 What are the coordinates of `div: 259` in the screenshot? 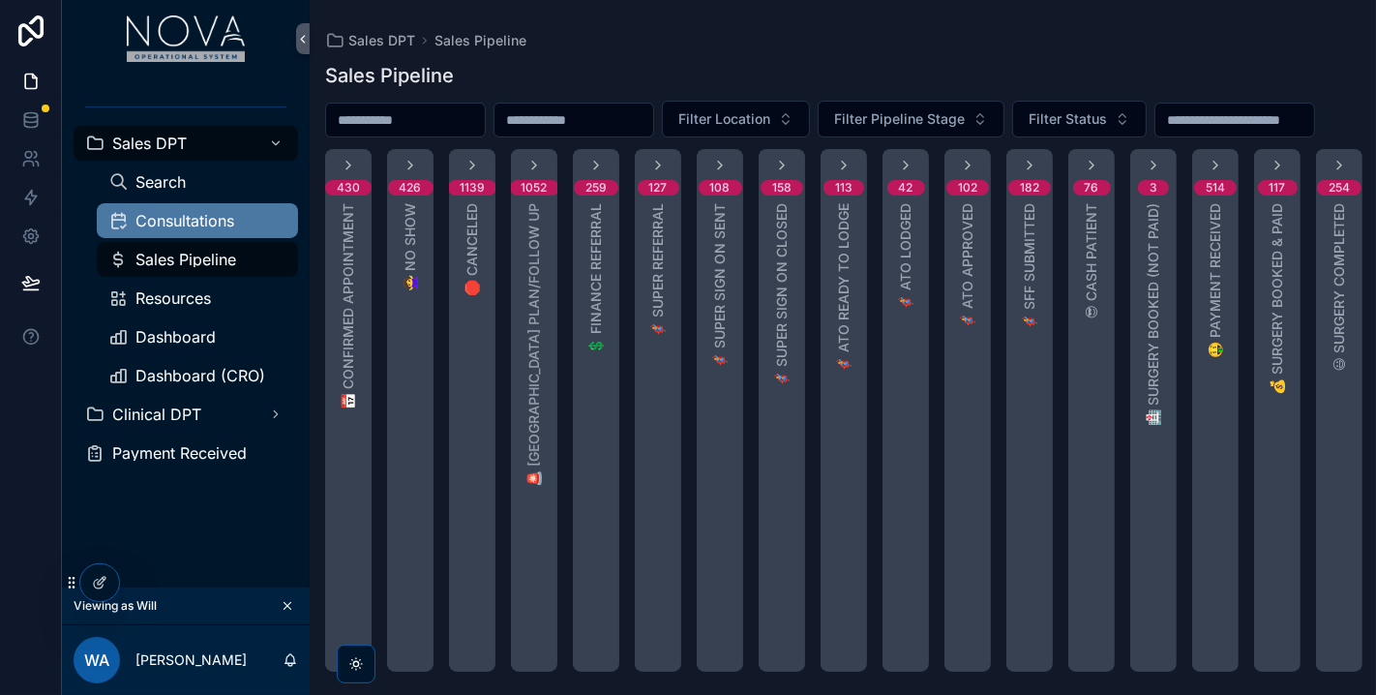 It's located at (596, 188).